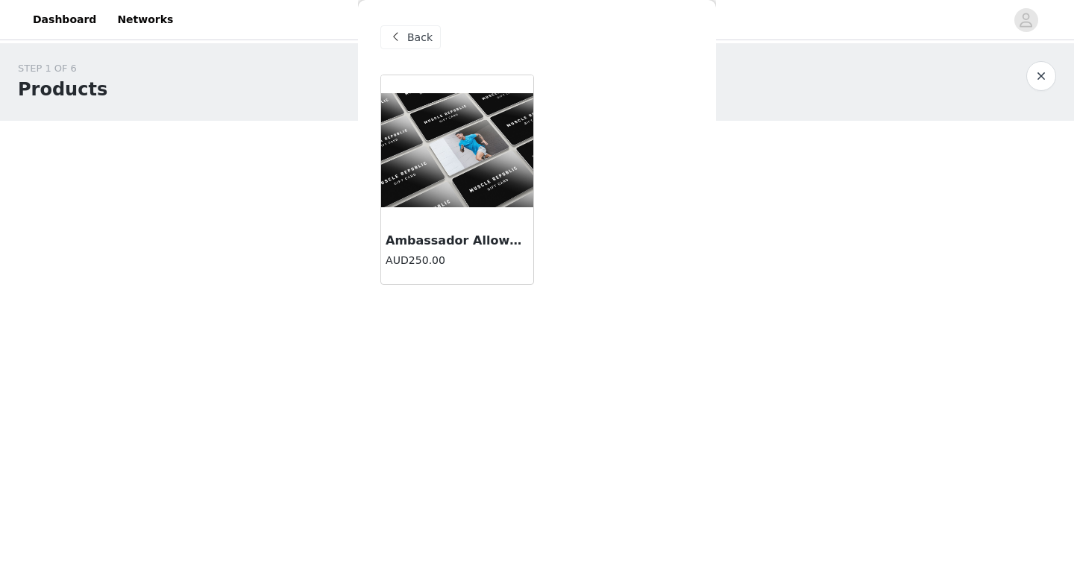  I want to click on img: Ambassador Allowance, so click(457, 150).